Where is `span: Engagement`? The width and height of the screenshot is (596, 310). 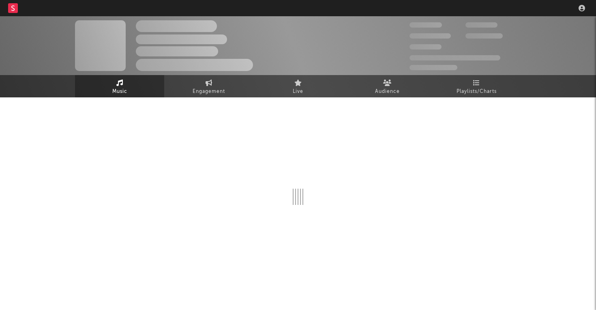
span: Engagement is located at coordinates (209, 92).